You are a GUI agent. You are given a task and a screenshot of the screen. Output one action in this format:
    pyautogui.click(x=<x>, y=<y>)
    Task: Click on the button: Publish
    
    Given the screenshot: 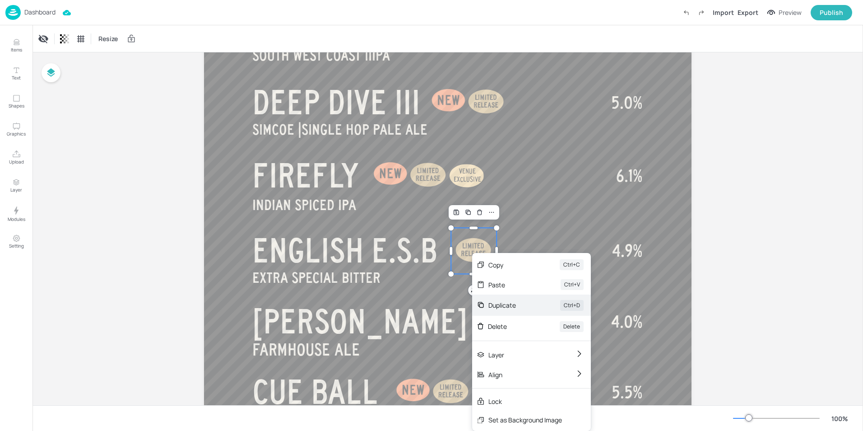 What is the action you would take?
    pyautogui.click(x=831, y=13)
    